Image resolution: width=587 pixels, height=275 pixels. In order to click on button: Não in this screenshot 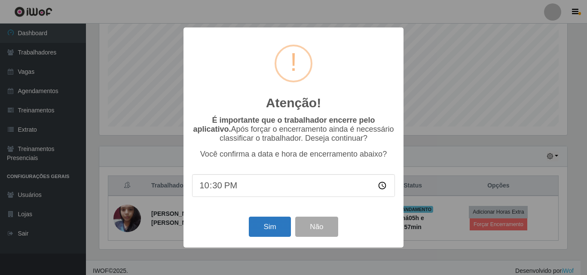, I will do `click(316, 227)`.